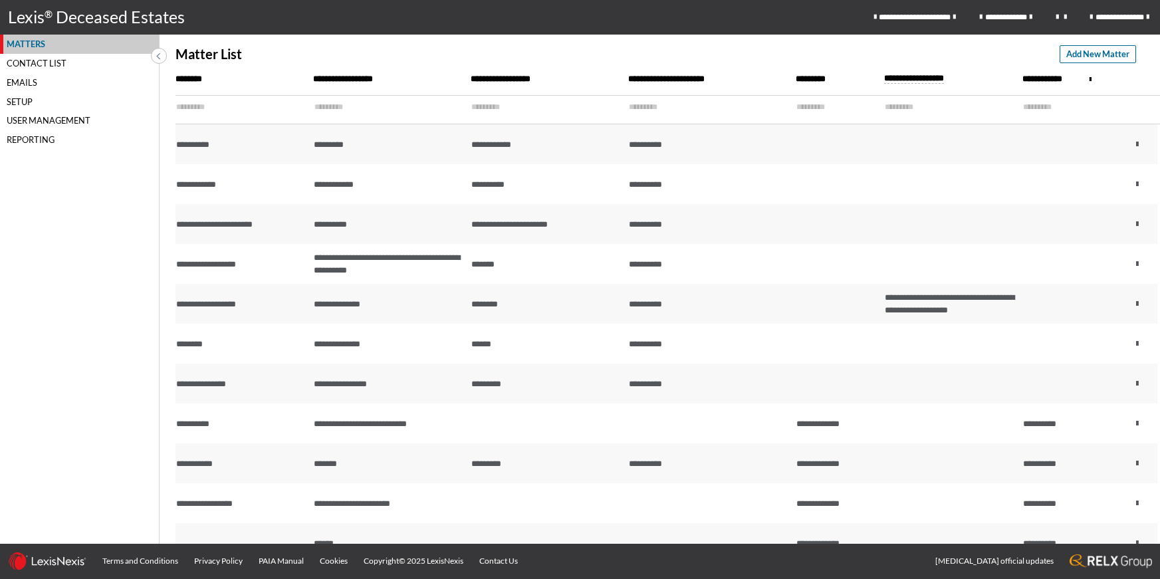 The image size is (1160, 579). Describe the element at coordinates (140, 561) in the screenshot. I see `a: Terms and Conditions` at that location.